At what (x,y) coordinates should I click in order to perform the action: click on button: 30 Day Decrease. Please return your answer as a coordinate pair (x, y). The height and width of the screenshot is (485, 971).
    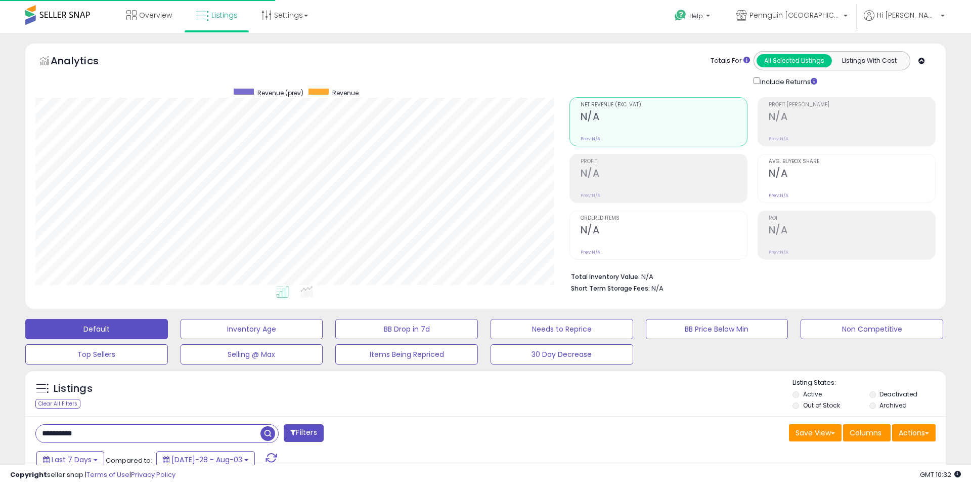
    Looking at the image, I should click on (562, 354).